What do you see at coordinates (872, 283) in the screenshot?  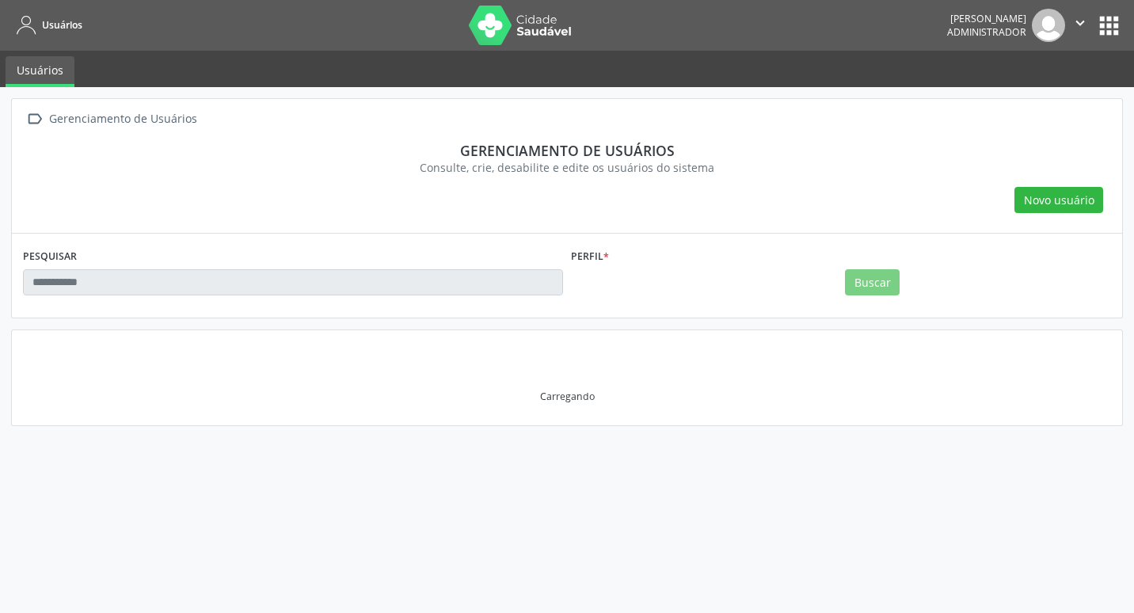 I see `button: Buscar` at bounding box center [872, 283].